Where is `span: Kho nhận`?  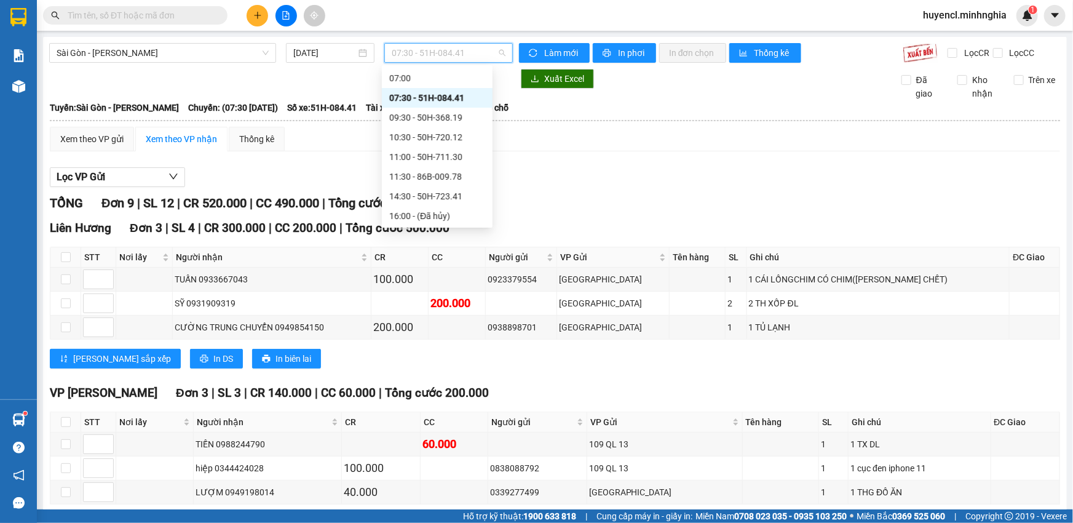
span: Kho nhận is located at coordinates (986, 87).